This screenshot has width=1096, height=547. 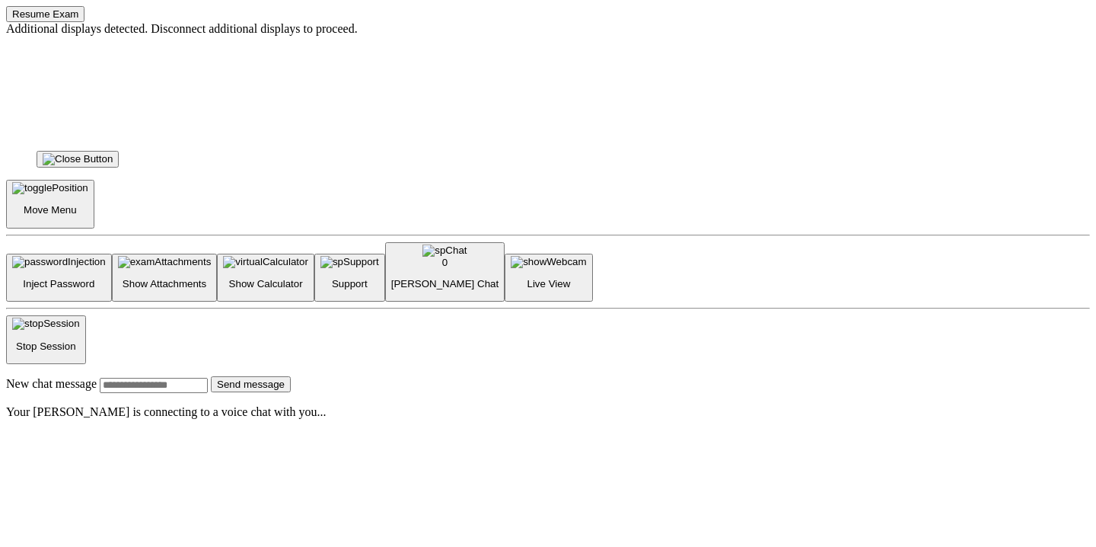 I want to click on button: Show Attachments, so click(x=164, y=278).